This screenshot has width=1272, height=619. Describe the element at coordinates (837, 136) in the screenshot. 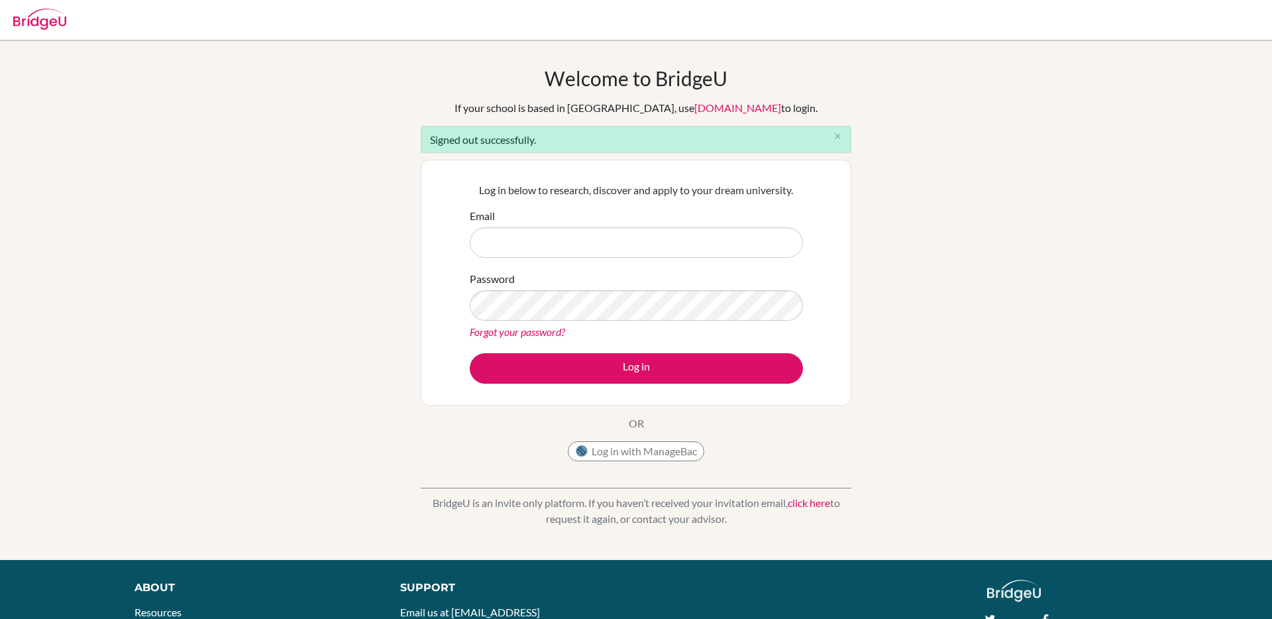

I see `i: close` at that location.